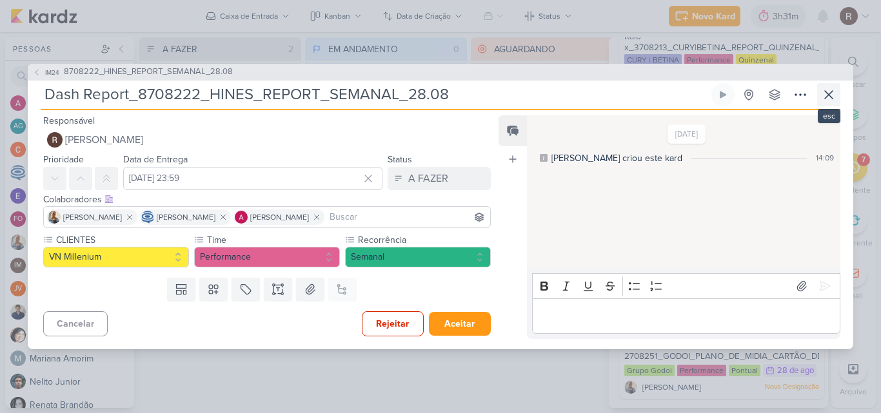 This screenshot has height=413, width=881. Describe the element at coordinates (241, 217) in the screenshot. I see `img: Alessandra Gomes` at that location.